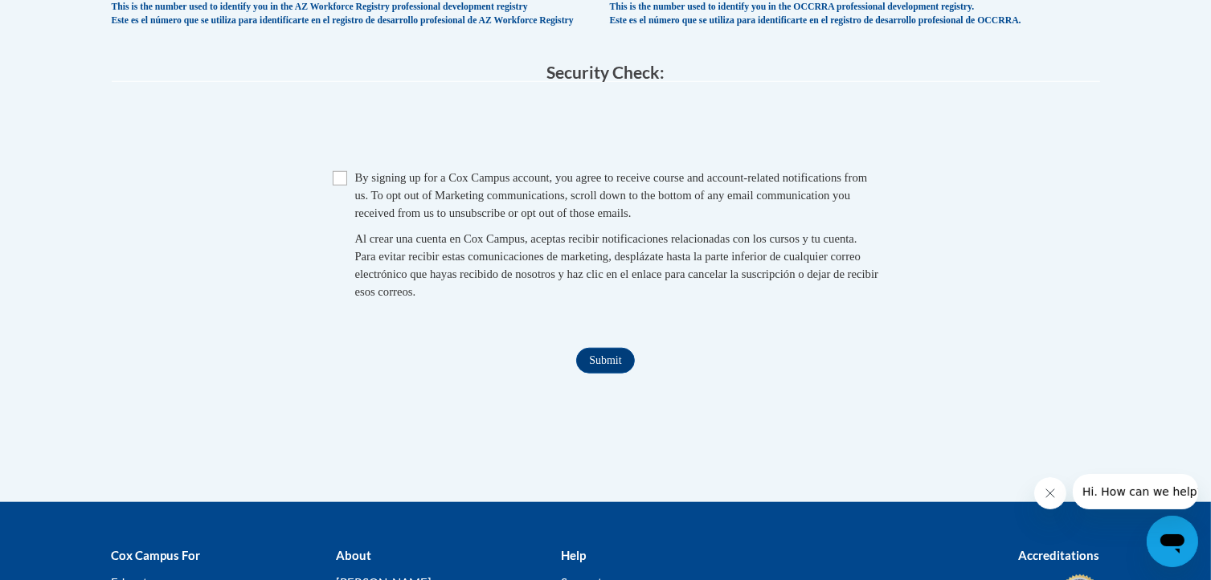 This screenshot has width=1211, height=580. I want to click on input: Submit, so click(605, 361).